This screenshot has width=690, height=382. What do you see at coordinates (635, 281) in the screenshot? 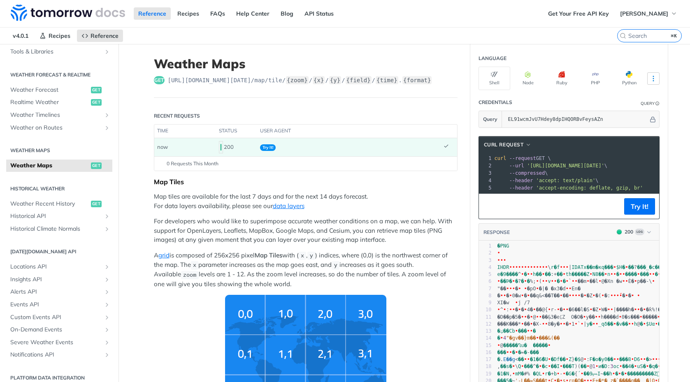
I see `span: \u5` at bounding box center [635, 281].